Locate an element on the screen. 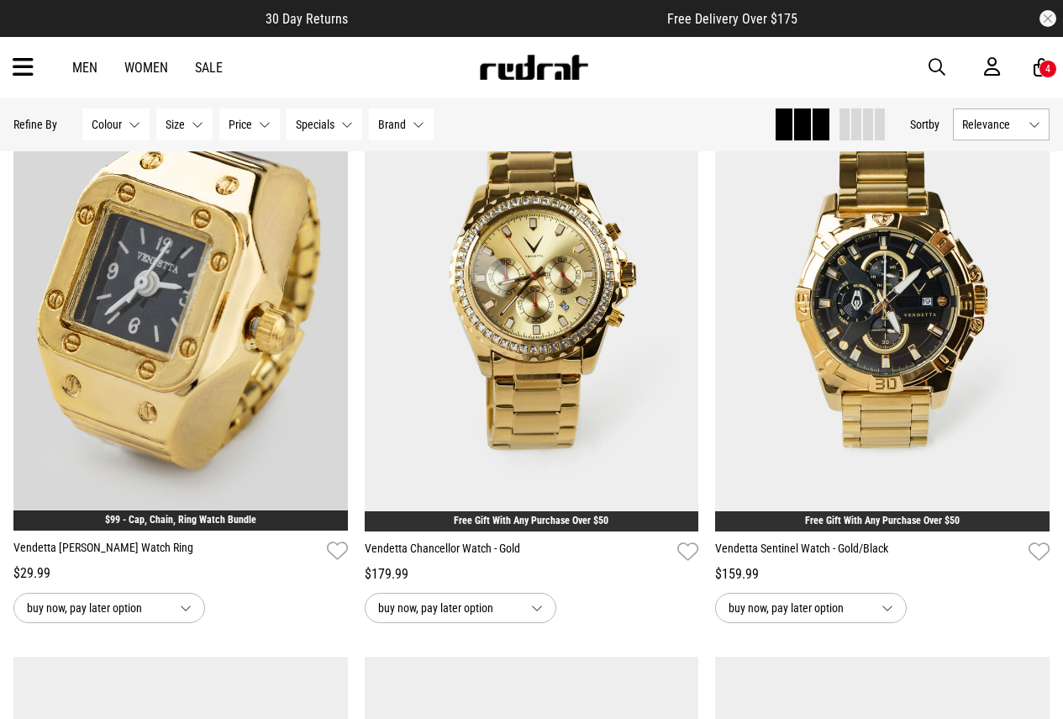 The width and height of the screenshot is (1063, 719). button: Open LiveChat chat widget is located at coordinates (39, 32).